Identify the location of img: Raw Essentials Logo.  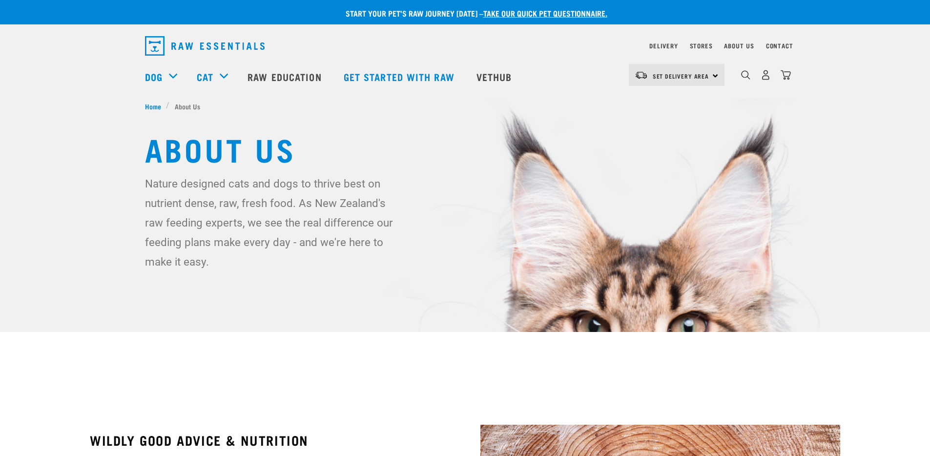
(205, 46).